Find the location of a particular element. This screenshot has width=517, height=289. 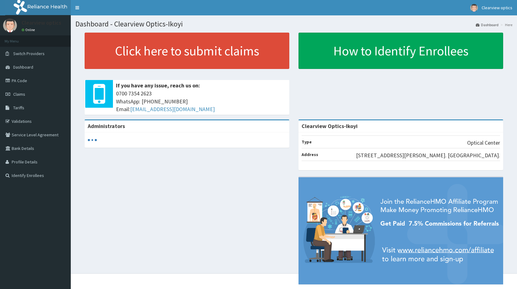

b: Address is located at coordinates (310, 154).